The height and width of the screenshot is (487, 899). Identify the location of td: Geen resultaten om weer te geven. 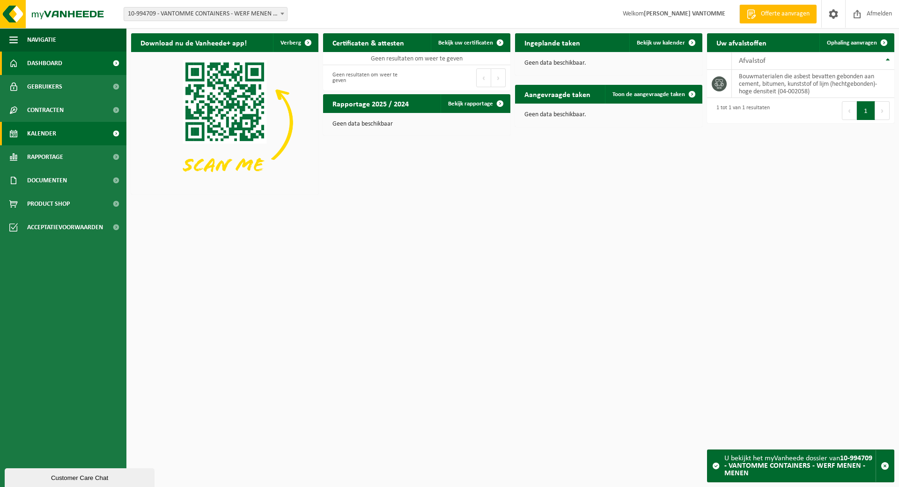
(417, 59).